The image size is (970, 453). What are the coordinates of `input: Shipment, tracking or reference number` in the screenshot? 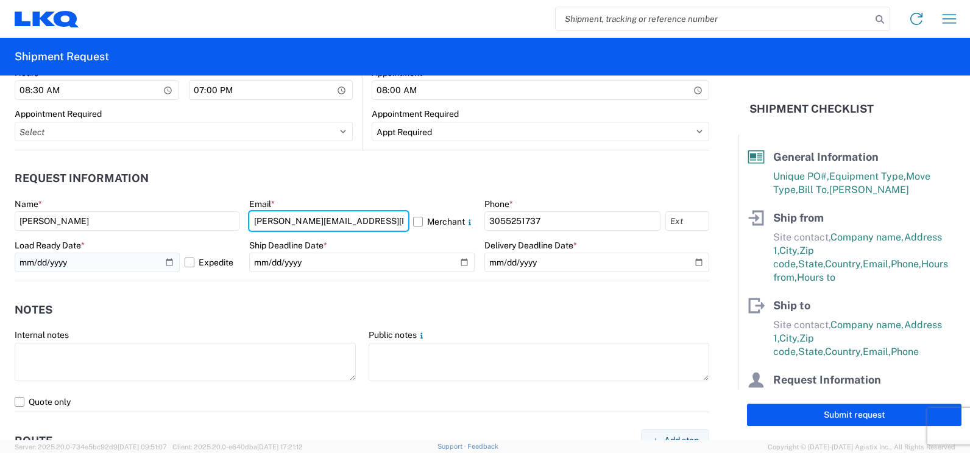 It's located at (713, 19).